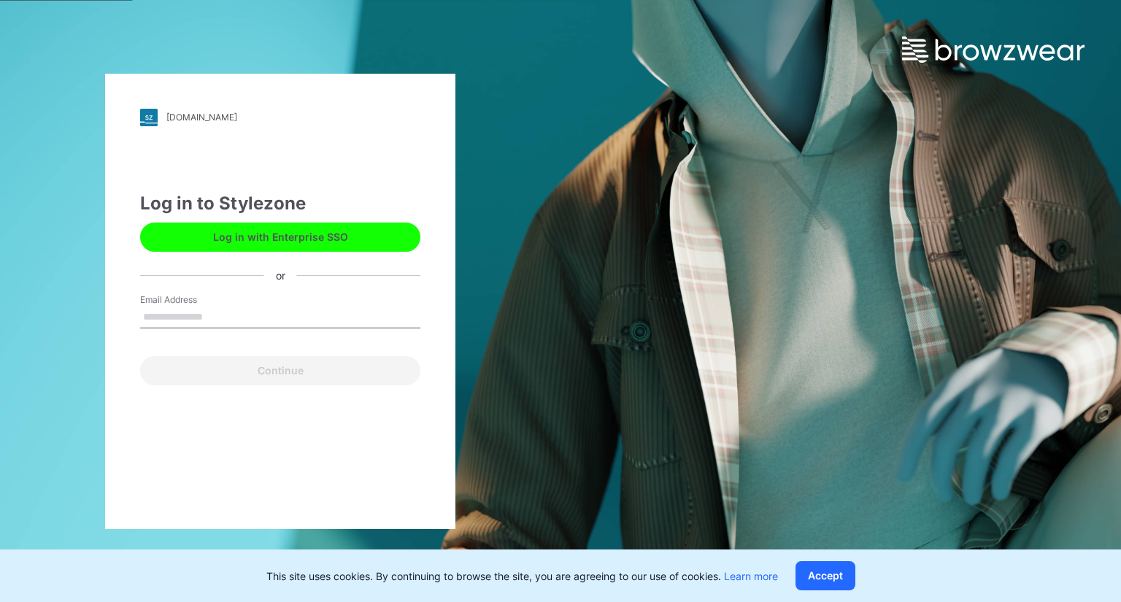 The width and height of the screenshot is (1121, 602). Describe the element at coordinates (280, 237) in the screenshot. I see `button: Log in with Enterprise SSO` at that location.